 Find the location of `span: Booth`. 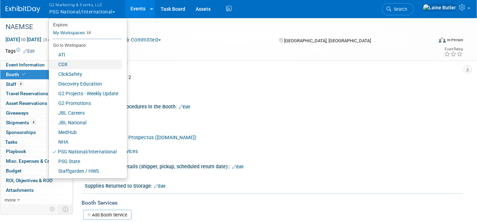

span: Booth is located at coordinates (16, 75).